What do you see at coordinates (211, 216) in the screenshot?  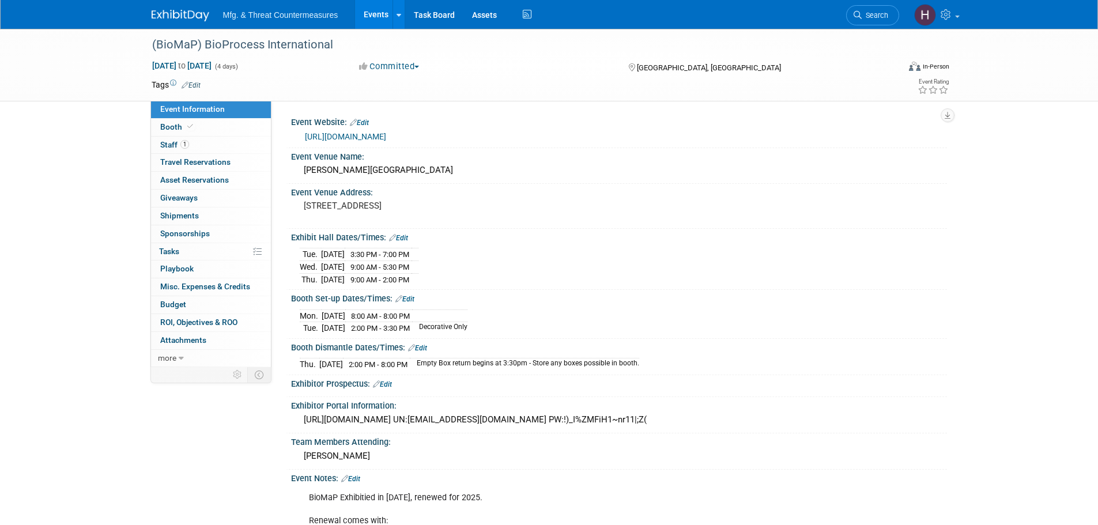 I see `a: Shipments` at bounding box center [211, 216].